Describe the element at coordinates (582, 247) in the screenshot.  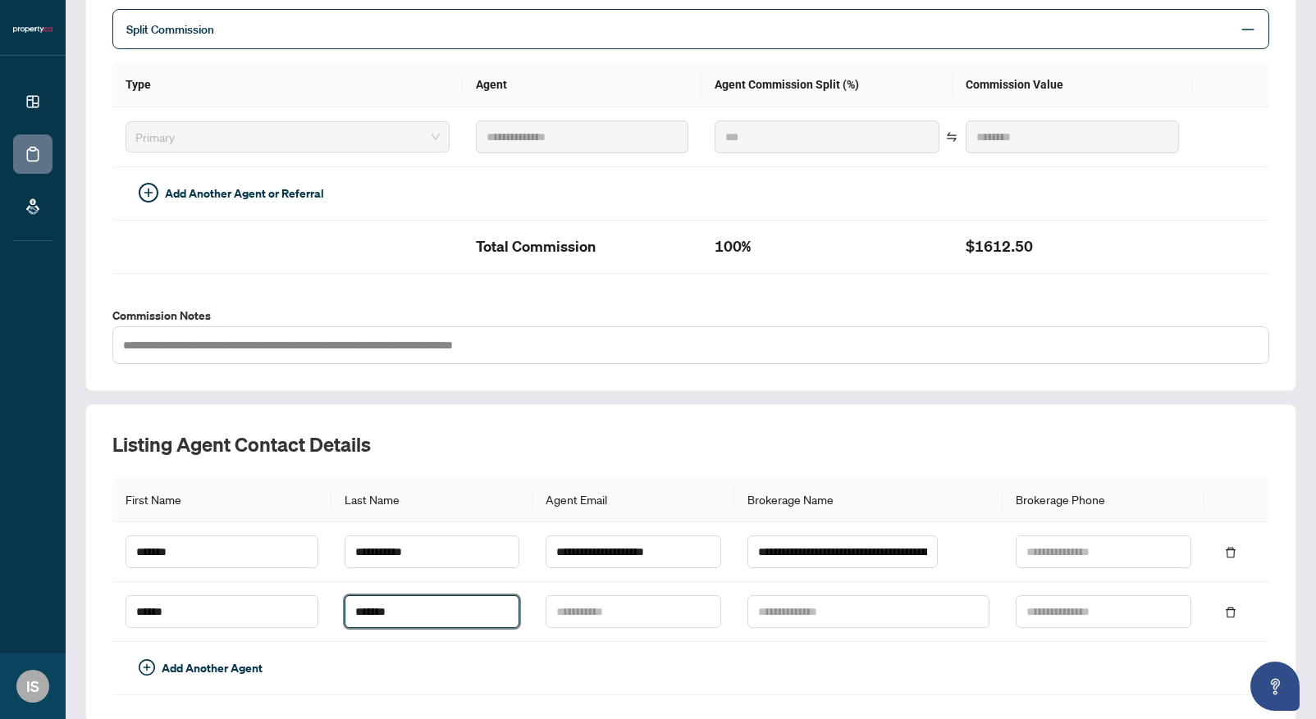
I see `h2: Total Commission` at that location.